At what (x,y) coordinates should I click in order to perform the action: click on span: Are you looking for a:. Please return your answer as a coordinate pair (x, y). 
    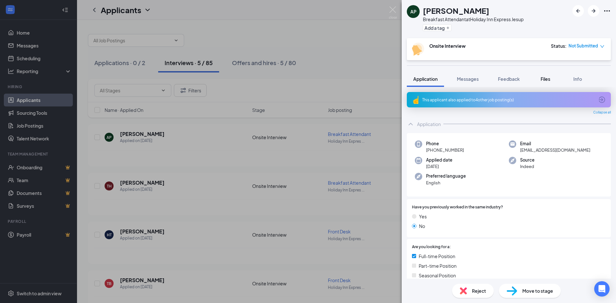
    Looking at the image, I should click on (432, 247).